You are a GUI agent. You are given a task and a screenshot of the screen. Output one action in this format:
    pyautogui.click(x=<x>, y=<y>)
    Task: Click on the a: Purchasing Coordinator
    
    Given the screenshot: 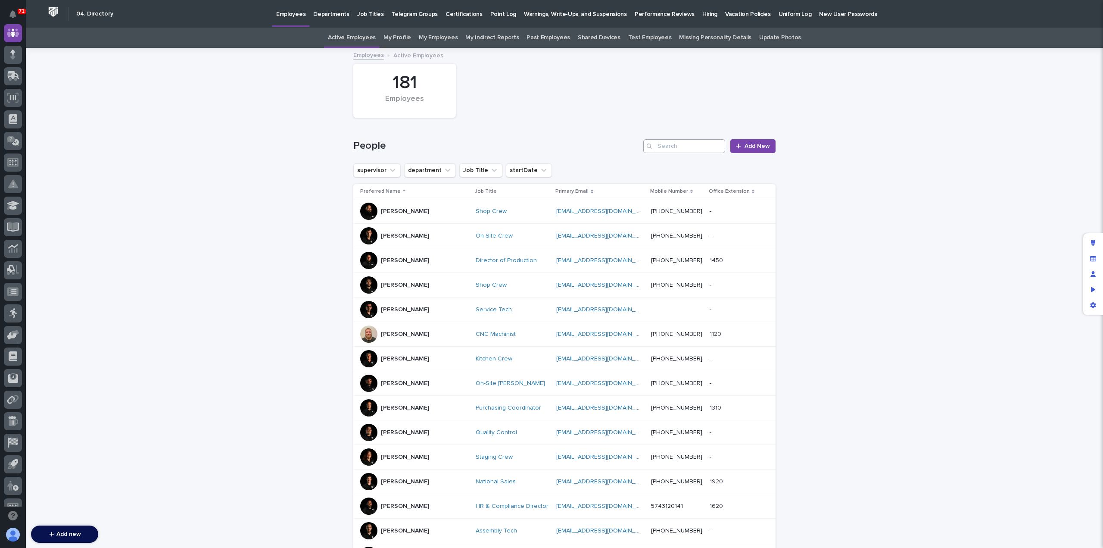 What is the action you would take?
    pyautogui.click(x=508, y=408)
    